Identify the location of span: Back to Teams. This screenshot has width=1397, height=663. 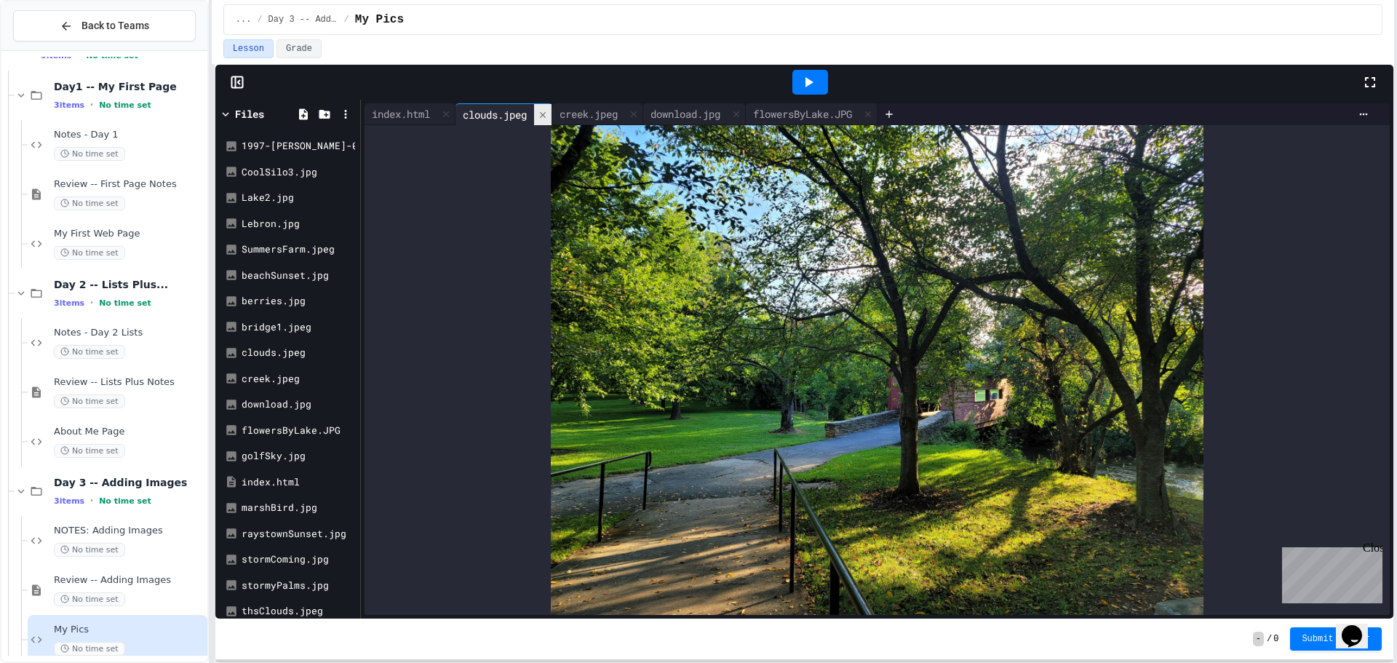
(115, 25).